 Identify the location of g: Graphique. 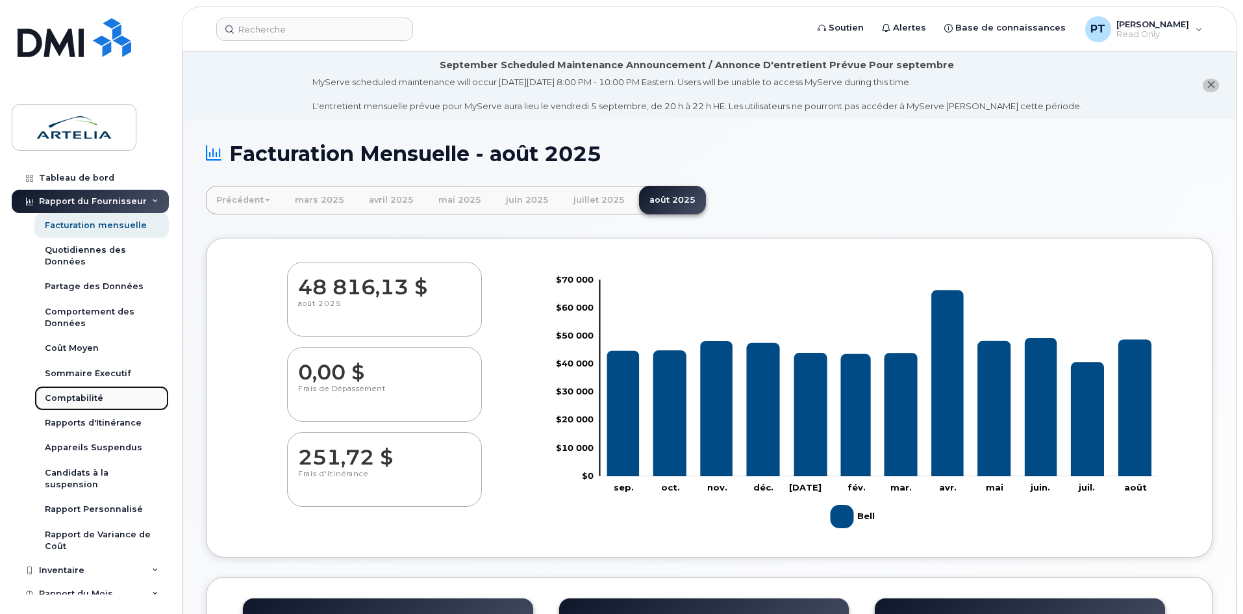
(858, 403).